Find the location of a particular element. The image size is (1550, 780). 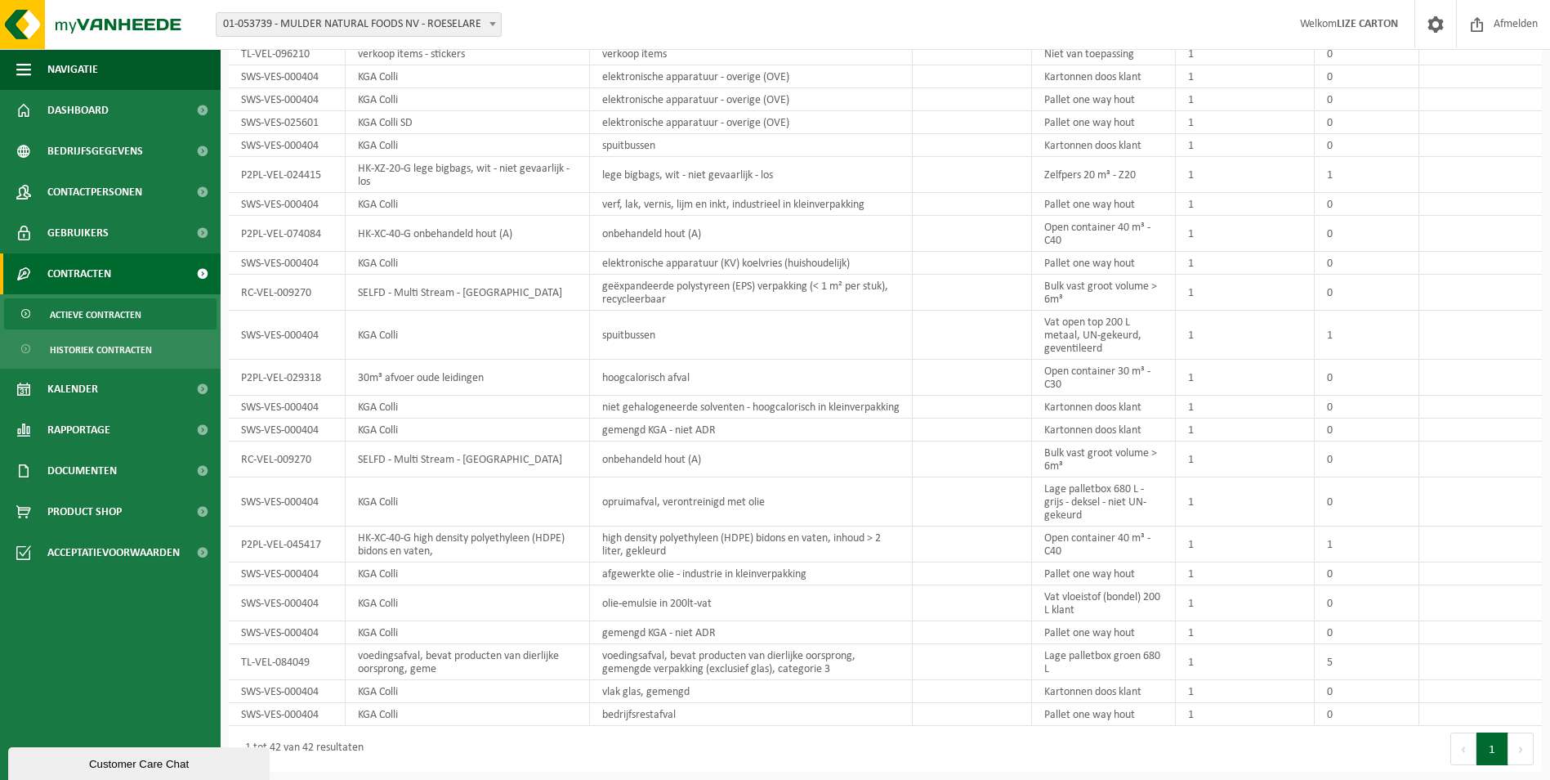

a: Actieve contracten is located at coordinates (110, 314).